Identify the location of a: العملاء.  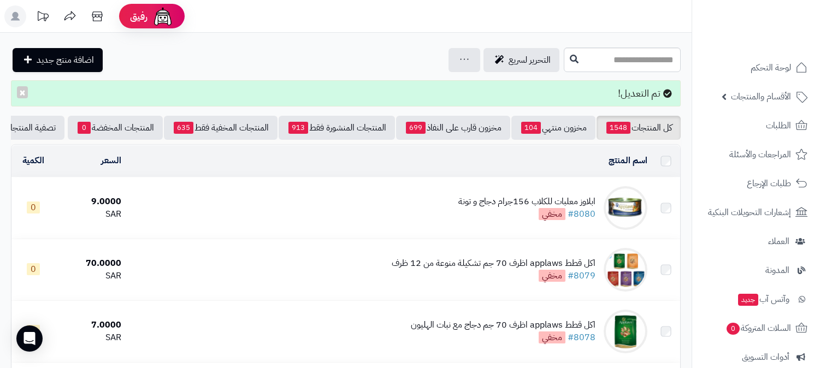
(756, 241).